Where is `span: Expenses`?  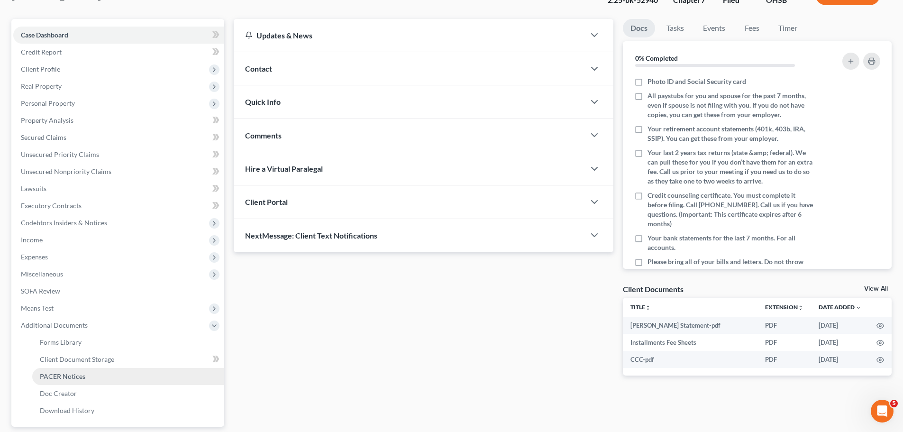 span: Expenses is located at coordinates (34, 257).